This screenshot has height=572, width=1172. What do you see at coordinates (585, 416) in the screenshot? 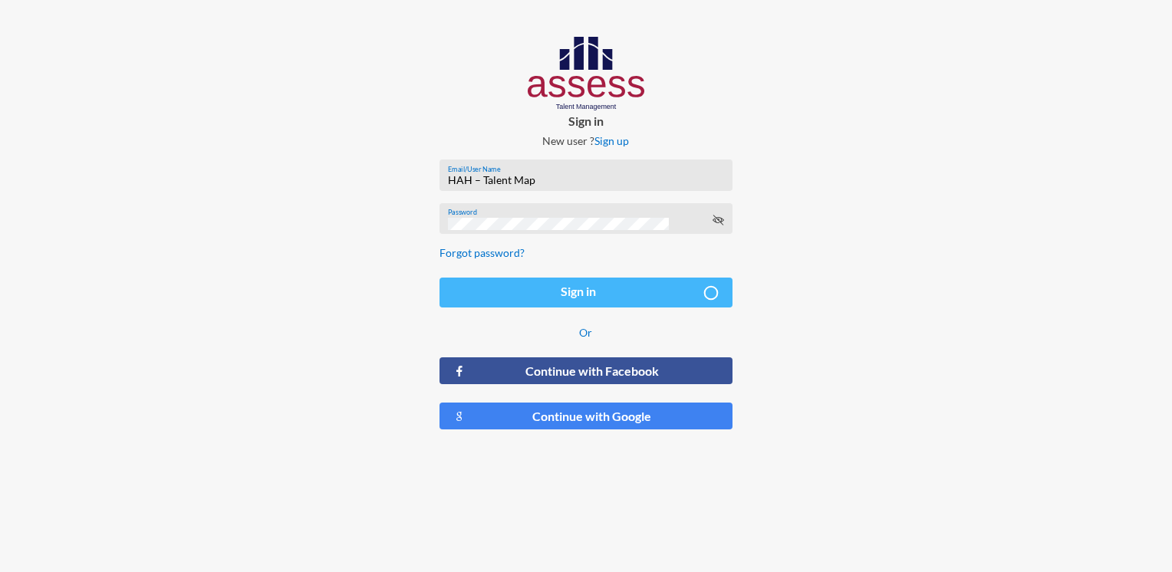
I see `button: Continue with Google` at bounding box center [585, 416].